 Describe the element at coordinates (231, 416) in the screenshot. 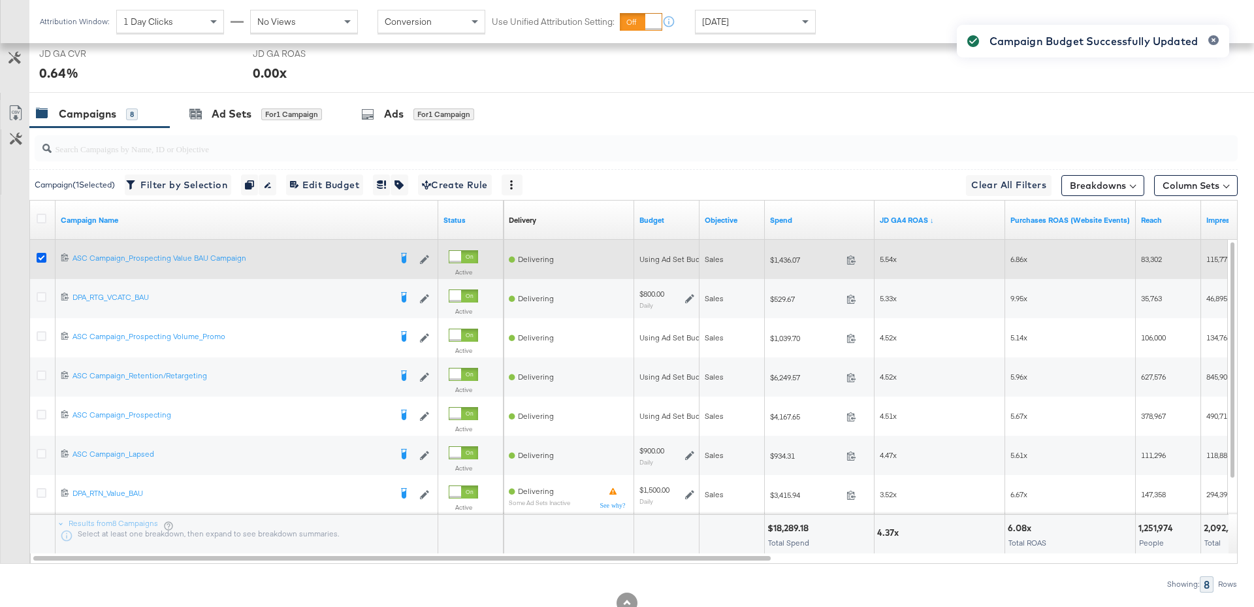

I see `a: ASC Campaign_Prospecting` at that location.